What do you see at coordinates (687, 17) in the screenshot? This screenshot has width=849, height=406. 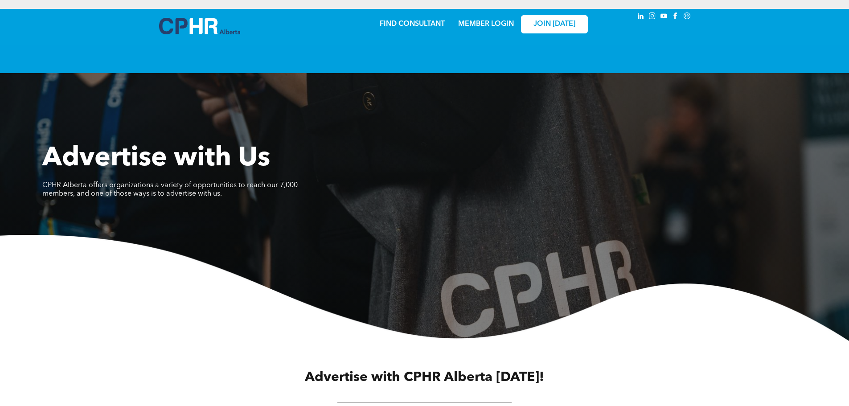 I see `a: Social network` at bounding box center [687, 17].